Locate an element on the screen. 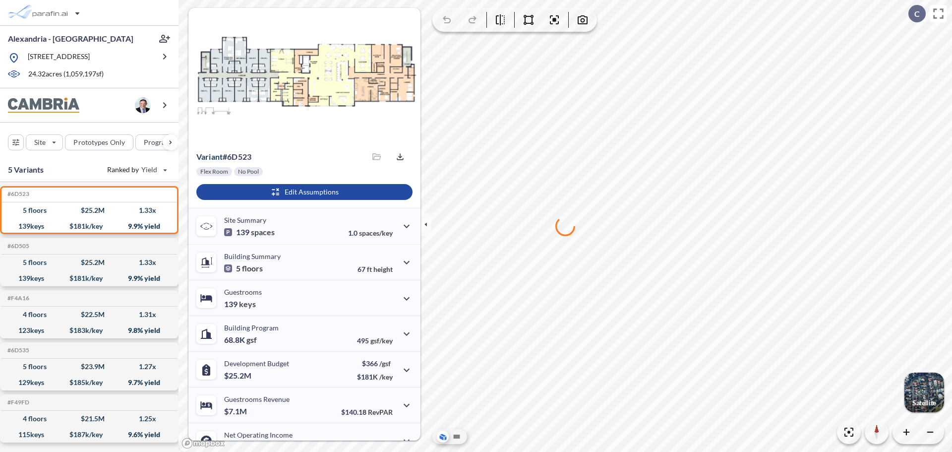 The image size is (952, 452). button: Site is located at coordinates (44, 142).